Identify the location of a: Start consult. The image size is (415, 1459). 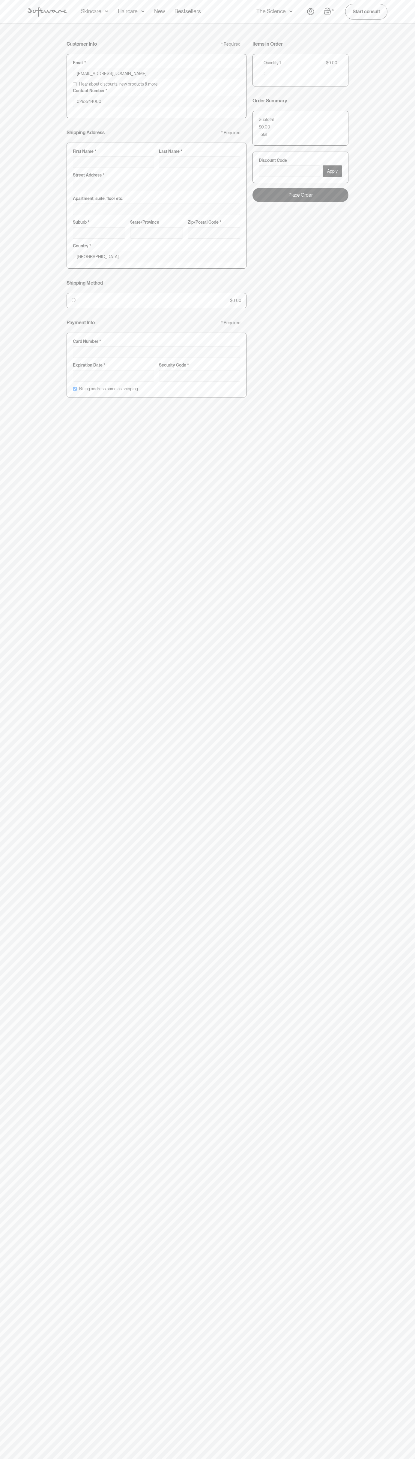
(367, 11).